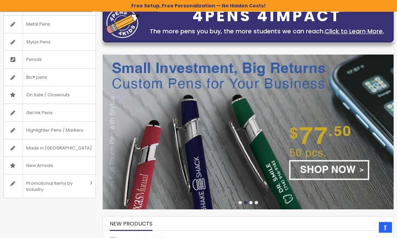 This screenshot has height=238, width=397. What do you see at coordinates (49, 166) in the screenshot?
I see `a: New Arrivals` at bounding box center [49, 166].